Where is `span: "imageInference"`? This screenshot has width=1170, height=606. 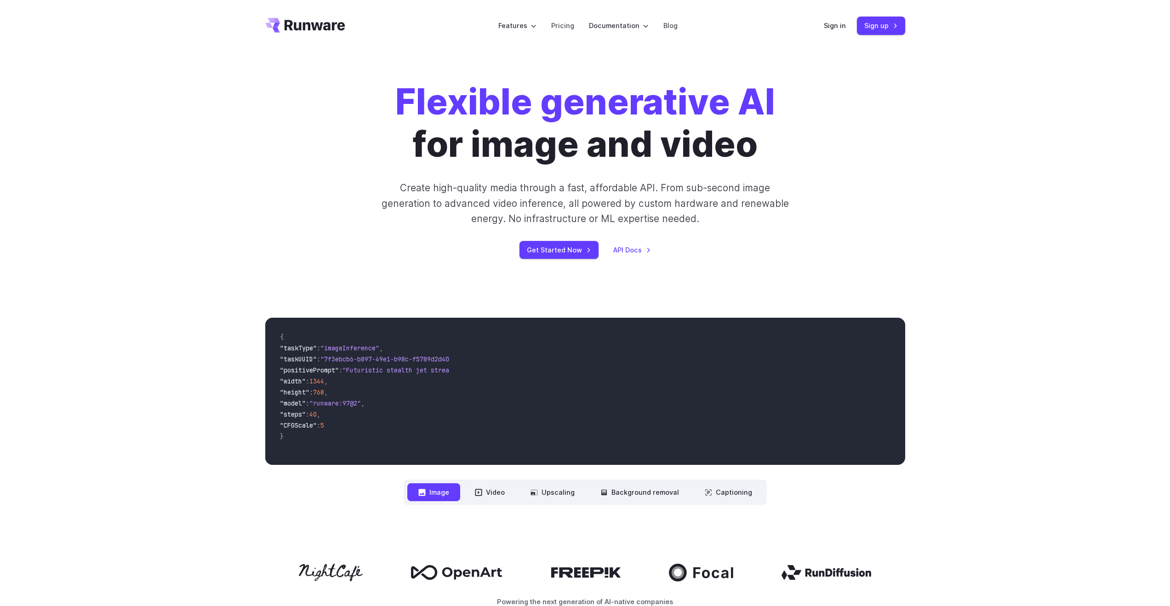
span: "imageInference" is located at coordinates (350, 348).